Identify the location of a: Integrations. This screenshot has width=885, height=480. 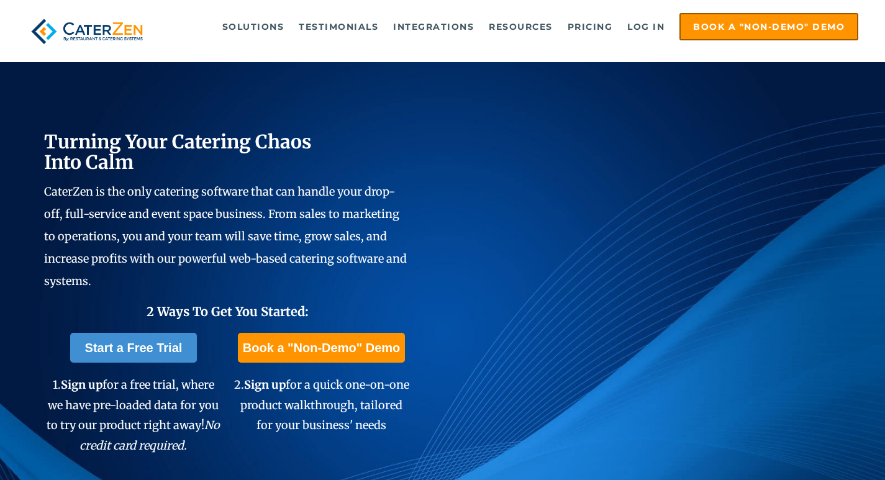
(434, 27).